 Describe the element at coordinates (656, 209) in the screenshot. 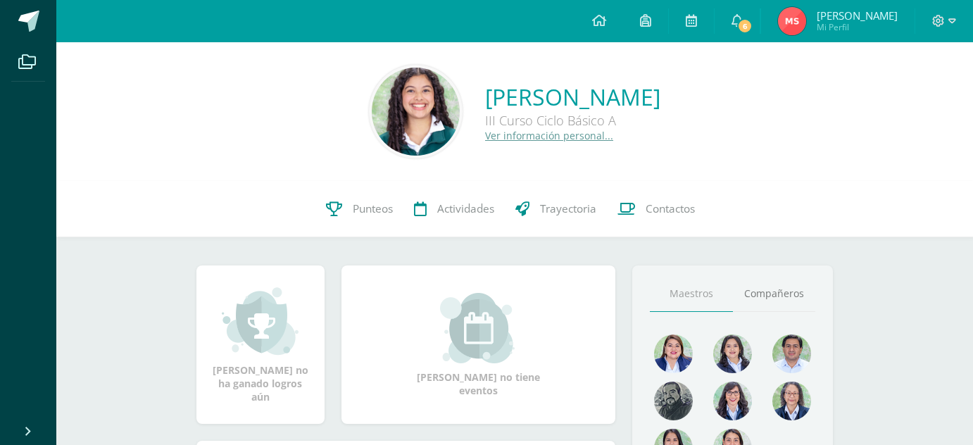

I see `a: Contactos` at that location.